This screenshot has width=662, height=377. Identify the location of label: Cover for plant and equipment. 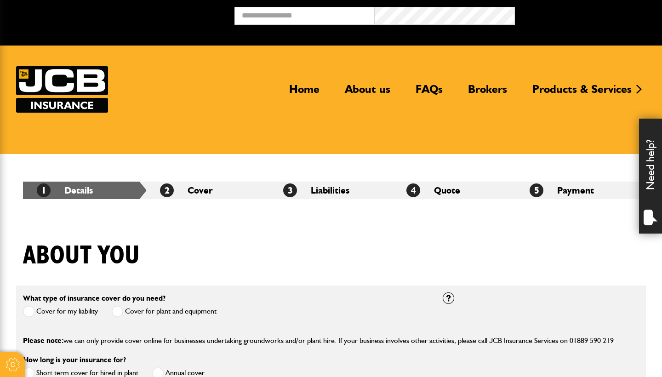
(164, 311).